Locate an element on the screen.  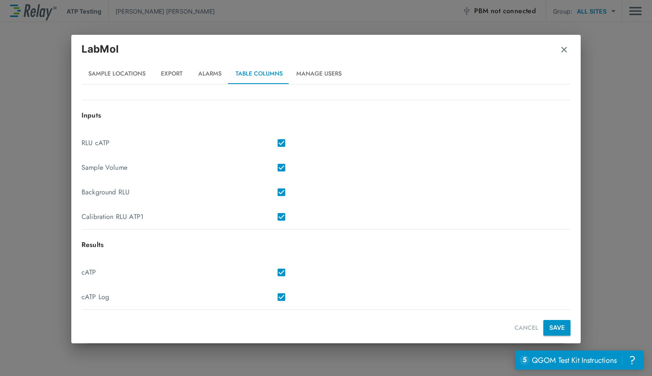
div: 5 is located at coordinates (9, 9).